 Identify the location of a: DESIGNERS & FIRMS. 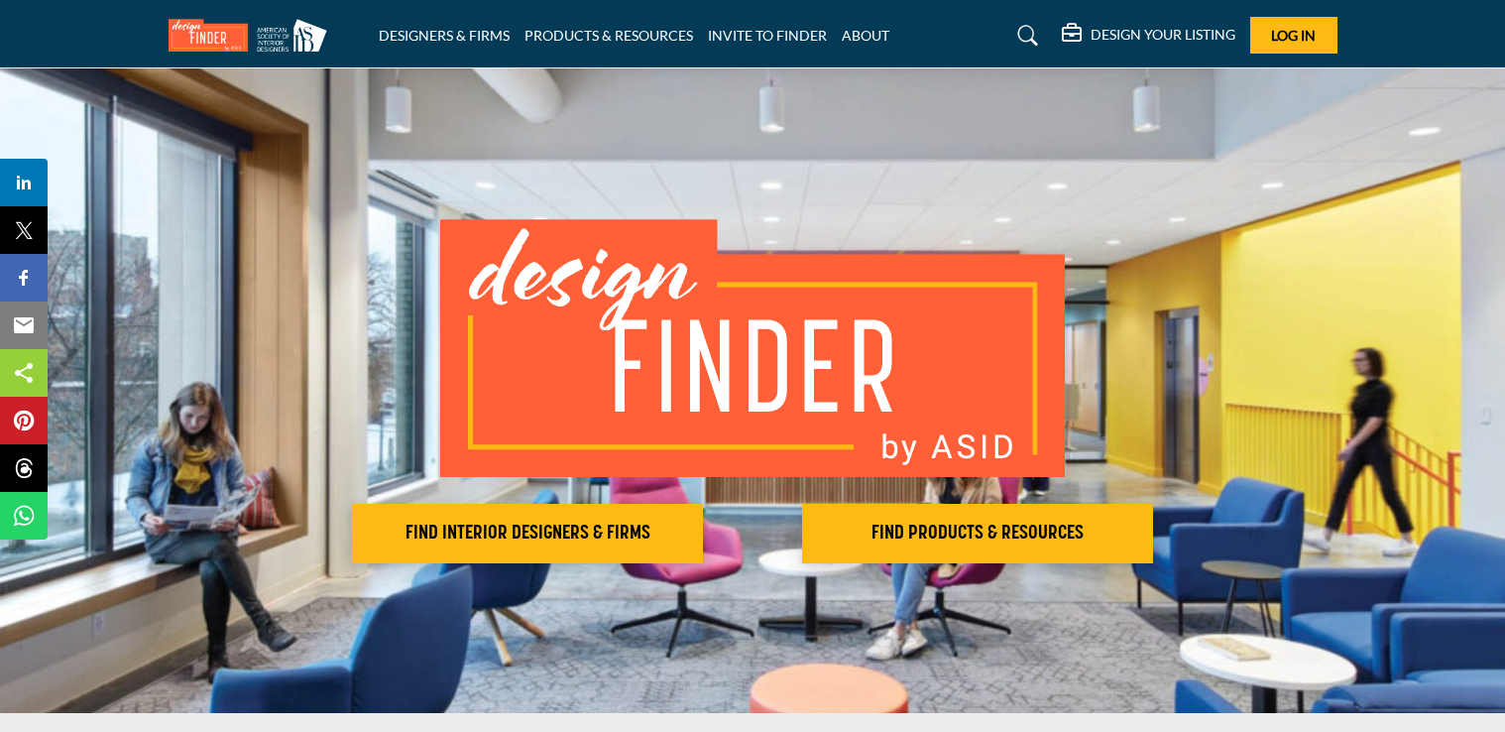
(444, 35).